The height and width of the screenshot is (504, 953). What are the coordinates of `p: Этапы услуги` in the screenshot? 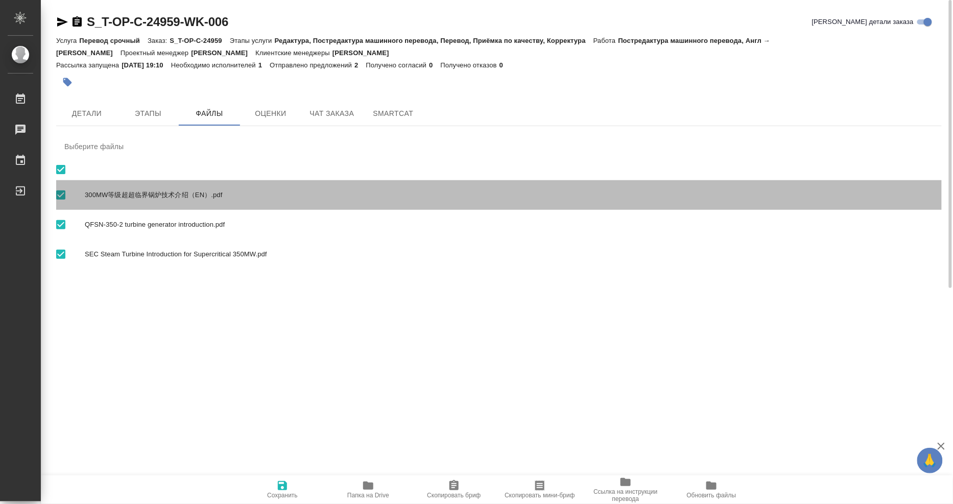 It's located at (252, 40).